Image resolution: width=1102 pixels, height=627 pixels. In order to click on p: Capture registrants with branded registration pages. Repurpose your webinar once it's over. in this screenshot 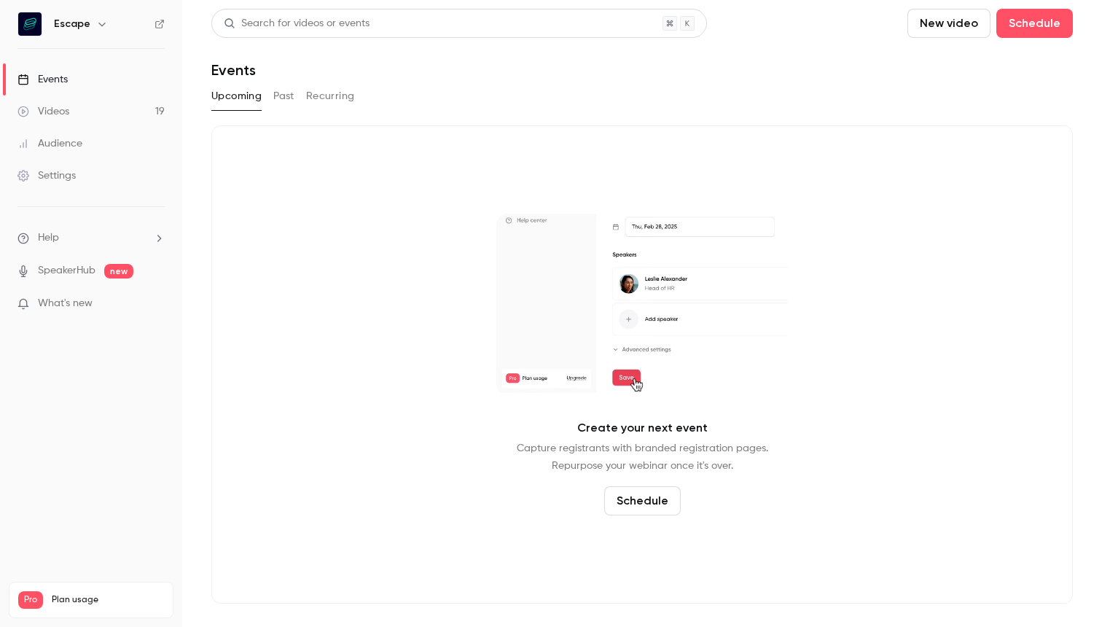, I will do `click(642, 457)`.